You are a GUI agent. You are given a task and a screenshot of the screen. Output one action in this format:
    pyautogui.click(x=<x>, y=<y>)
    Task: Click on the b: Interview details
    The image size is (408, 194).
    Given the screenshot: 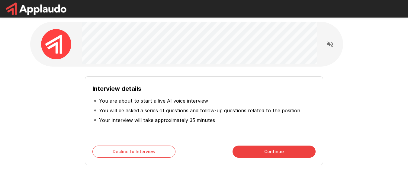 What is the action you would take?
    pyautogui.click(x=117, y=89)
    